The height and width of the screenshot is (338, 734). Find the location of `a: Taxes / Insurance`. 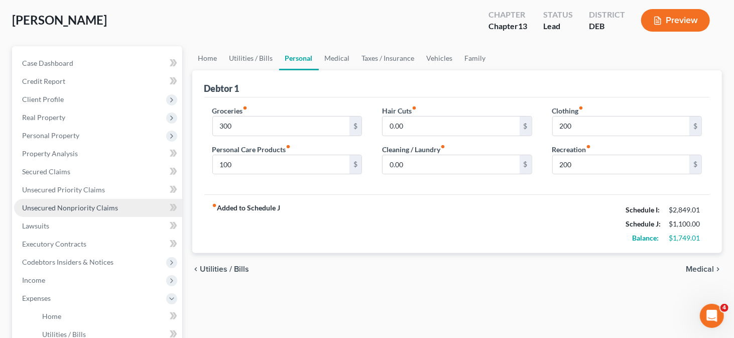

a: Taxes / Insurance is located at coordinates (388, 58).